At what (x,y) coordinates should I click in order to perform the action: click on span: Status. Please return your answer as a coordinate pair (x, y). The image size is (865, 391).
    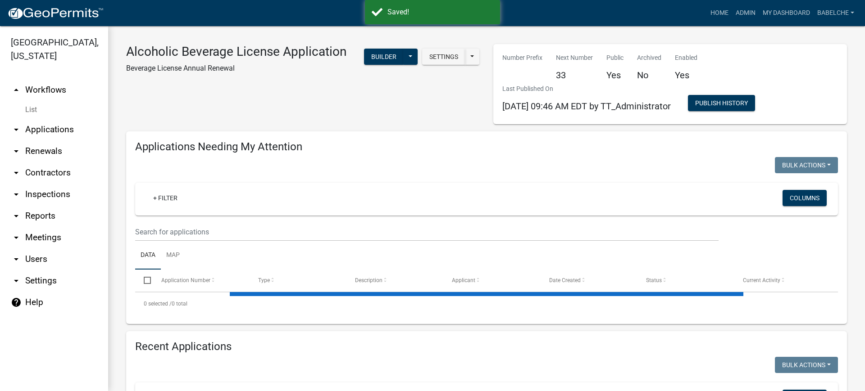
    Looking at the image, I should click on (654, 281).